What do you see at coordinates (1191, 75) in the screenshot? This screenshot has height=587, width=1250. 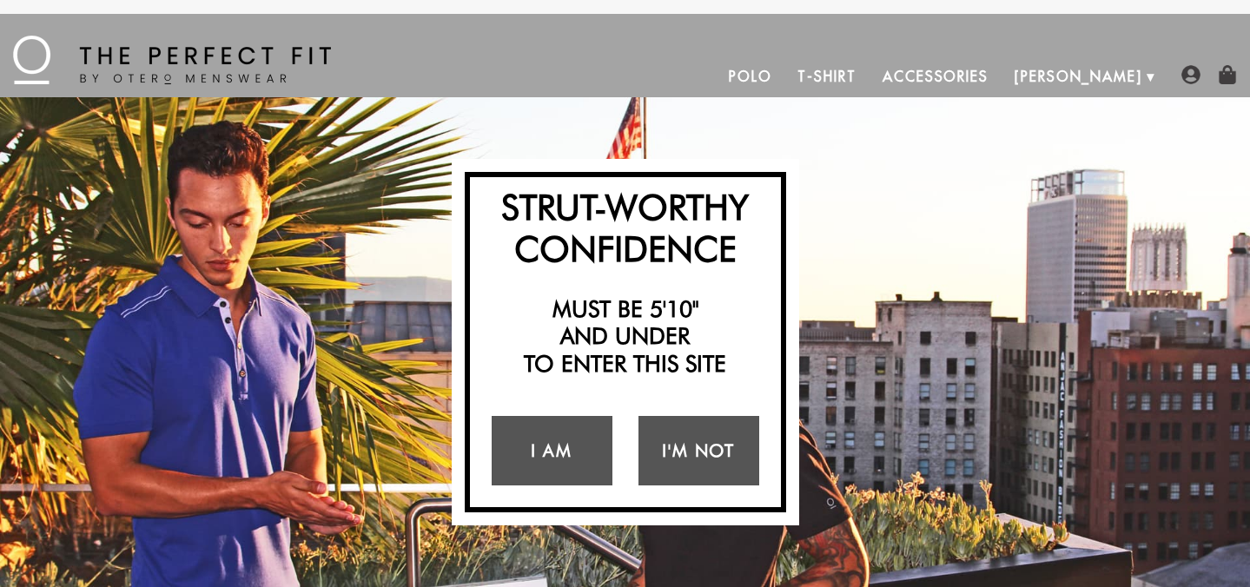 I see `img: user-account-icon.png` at bounding box center [1191, 75].